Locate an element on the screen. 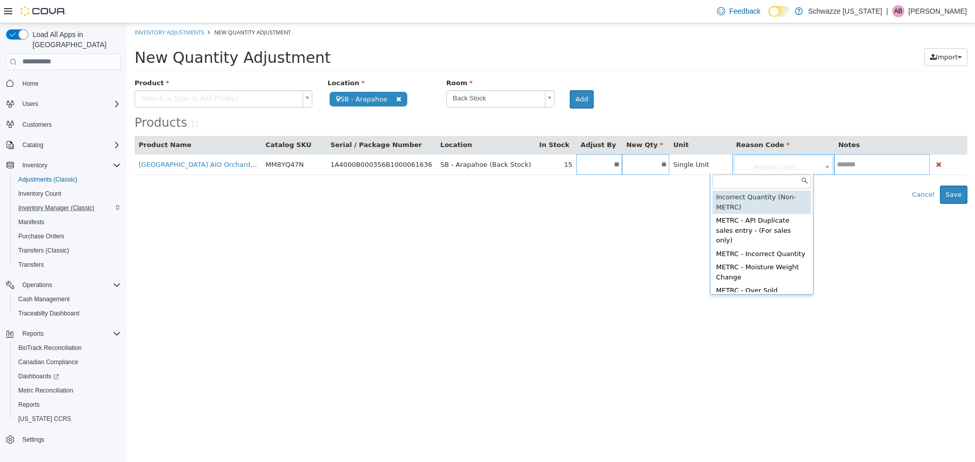 The width and height of the screenshot is (975, 462). button: Canadian Compliance is located at coordinates (68, 362).